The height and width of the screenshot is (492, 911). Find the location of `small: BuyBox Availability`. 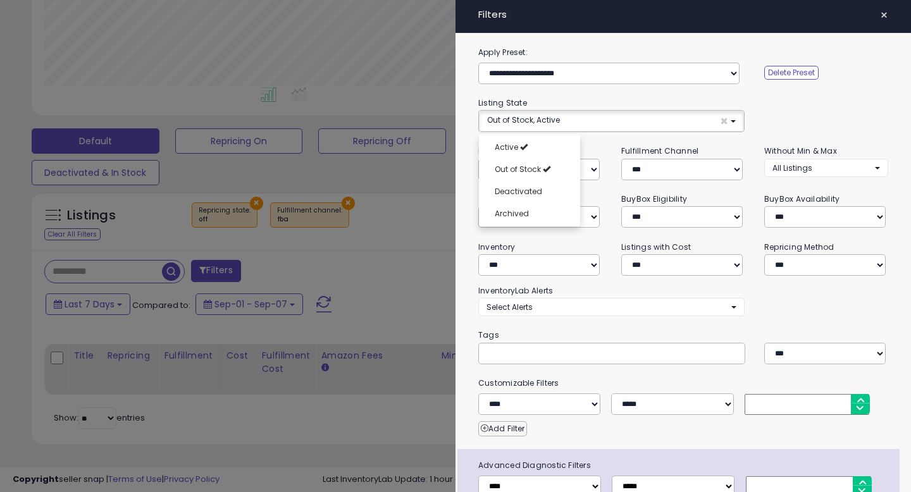

small: BuyBox Availability is located at coordinates (801, 199).